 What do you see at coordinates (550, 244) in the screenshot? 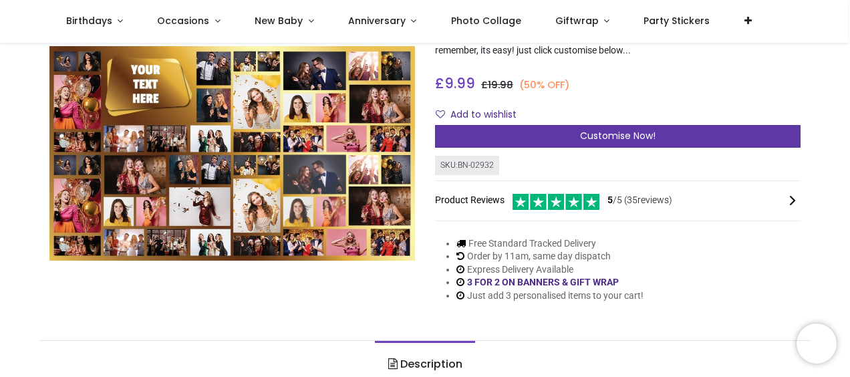
I see `li: Free Standard Tracked Delivery` at bounding box center [550, 244].